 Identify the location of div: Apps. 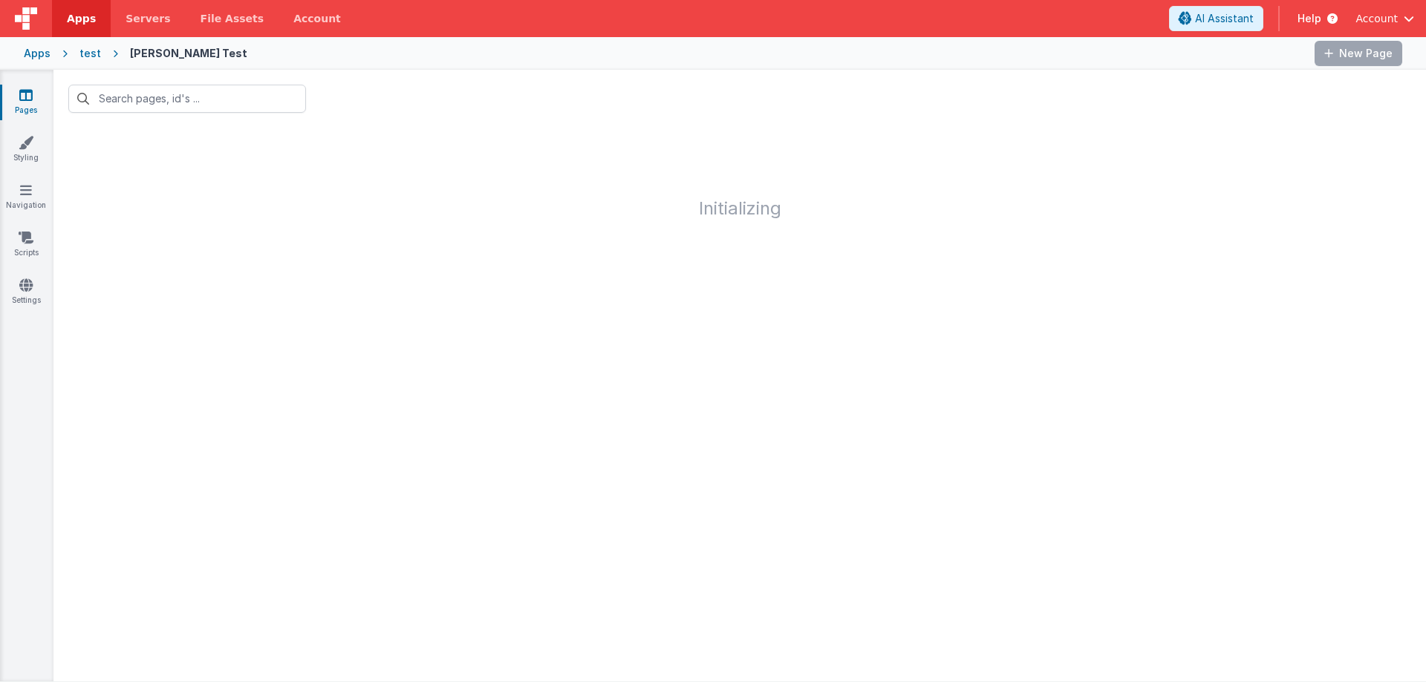
(37, 53).